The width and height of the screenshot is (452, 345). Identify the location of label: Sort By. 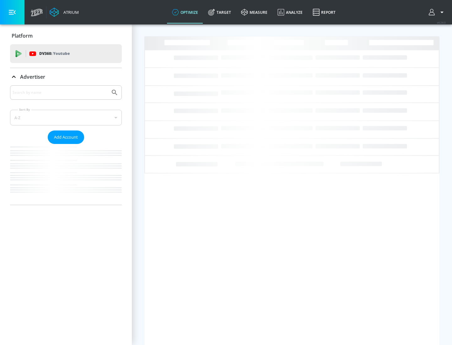
(24, 109).